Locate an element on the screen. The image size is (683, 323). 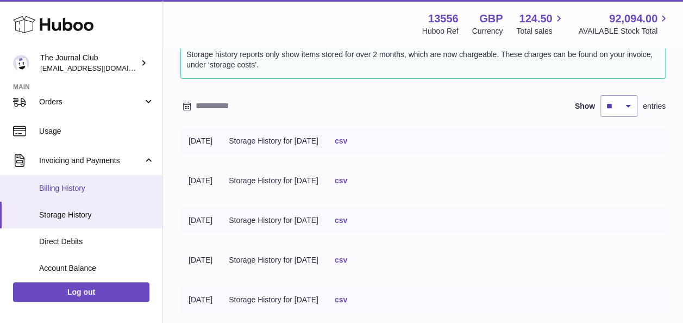
img: internalAdmin-13556@internal.huboo.com is located at coordinates (21, 63).